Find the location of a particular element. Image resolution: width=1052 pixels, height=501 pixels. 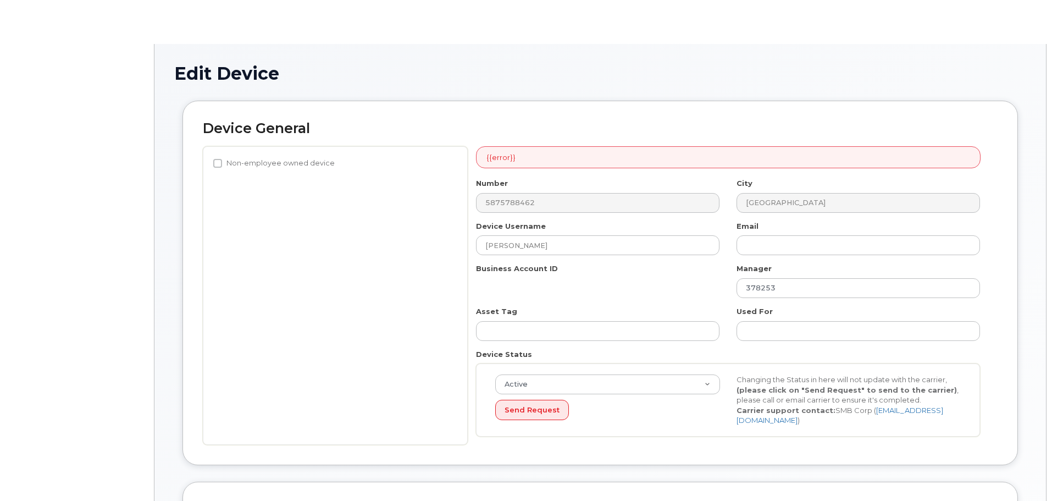

label: Number is located at coordinates (492, 183).